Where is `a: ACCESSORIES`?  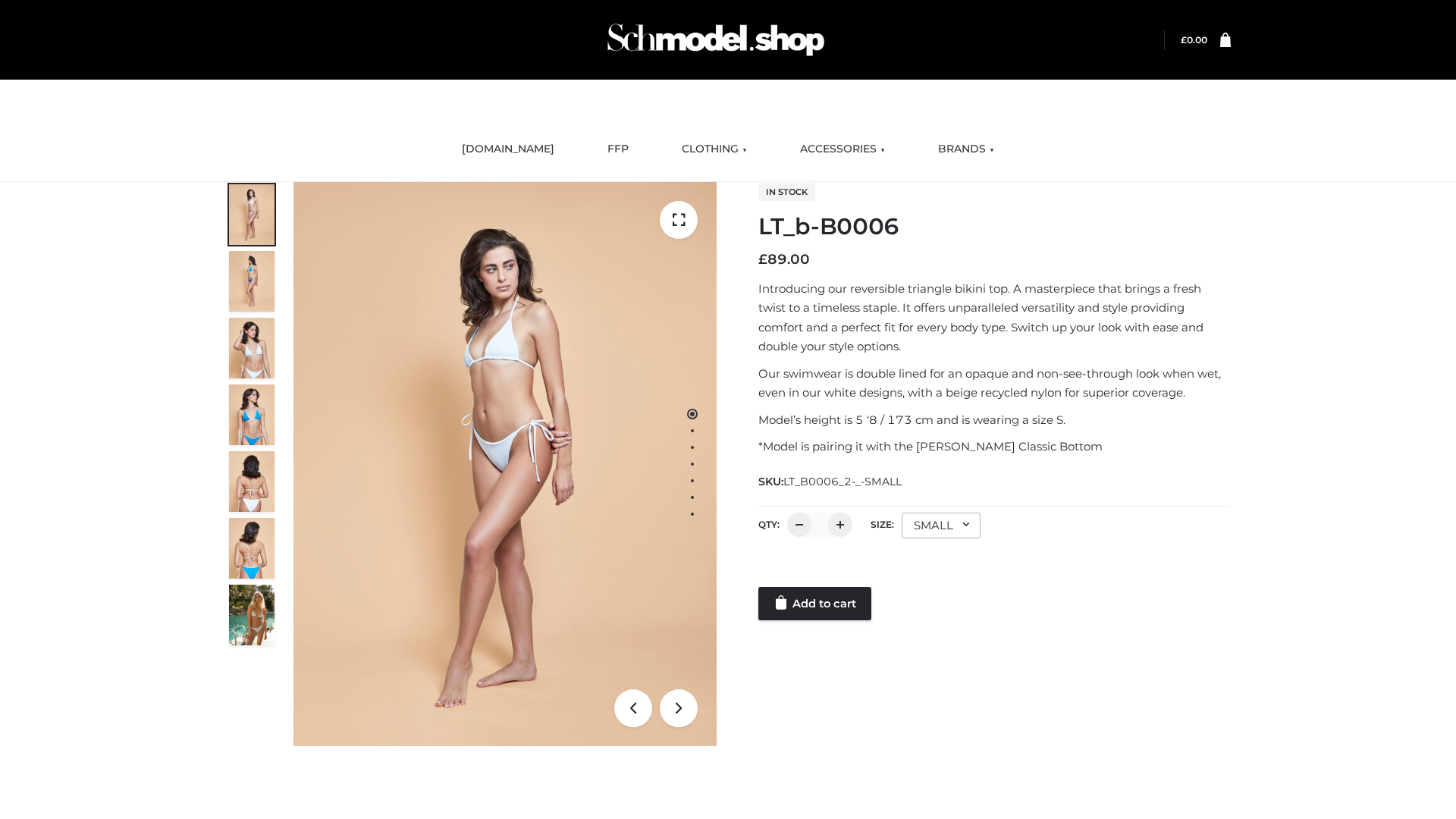 a: ACCESSORIES is located at coordinates (842, 149).